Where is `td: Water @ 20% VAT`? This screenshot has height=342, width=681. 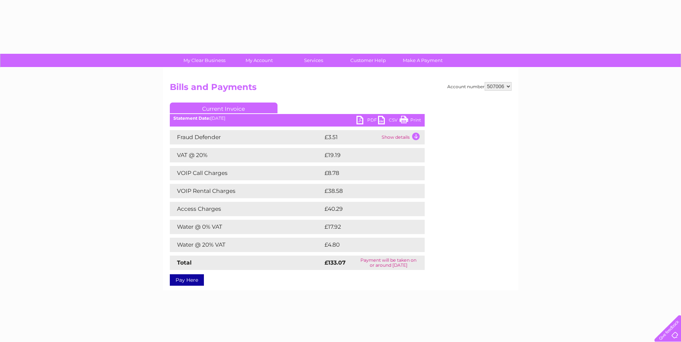 td: Water @ 20% VAT is located at coordinates (246, 245).